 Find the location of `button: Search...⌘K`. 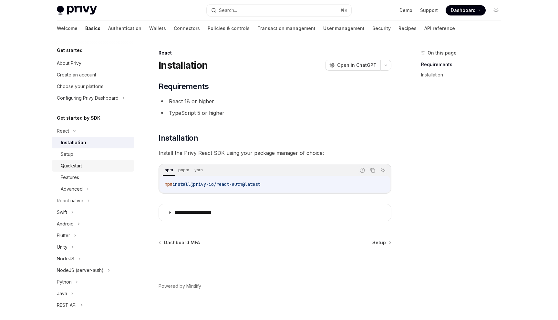

button: Search...⌘K is located at coordinates (279, 10).